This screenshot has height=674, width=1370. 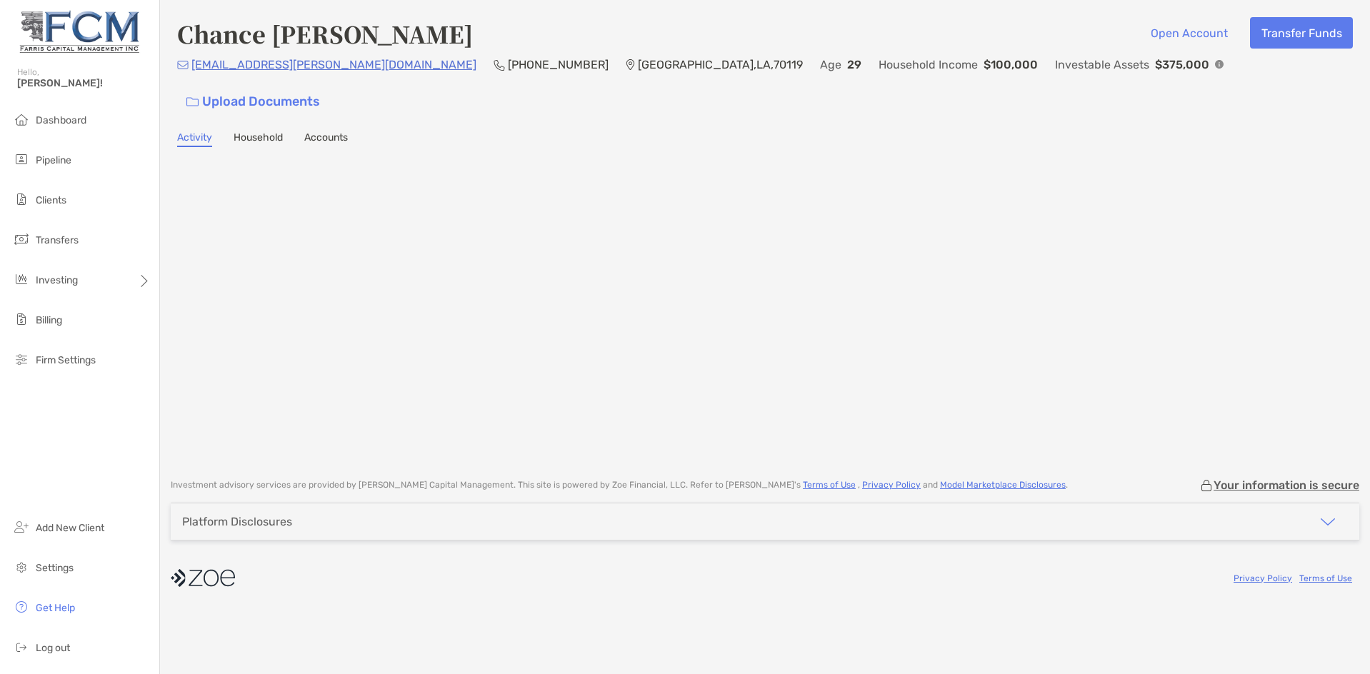 I want to click on img: firm-settings icon, so click(x=21, y=359).